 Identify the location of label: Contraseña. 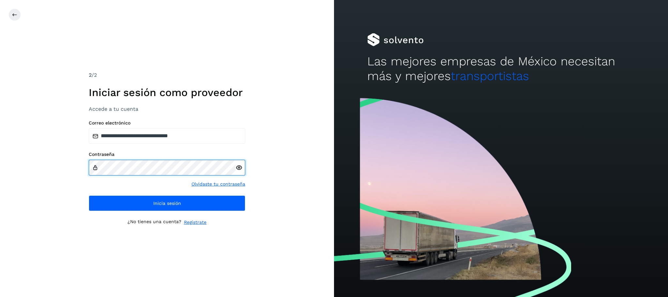
(167, 154).